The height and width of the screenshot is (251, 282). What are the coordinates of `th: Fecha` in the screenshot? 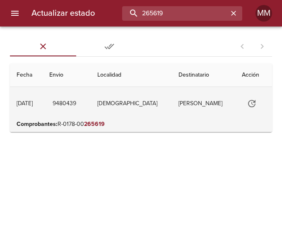 It's located at (26, 75).